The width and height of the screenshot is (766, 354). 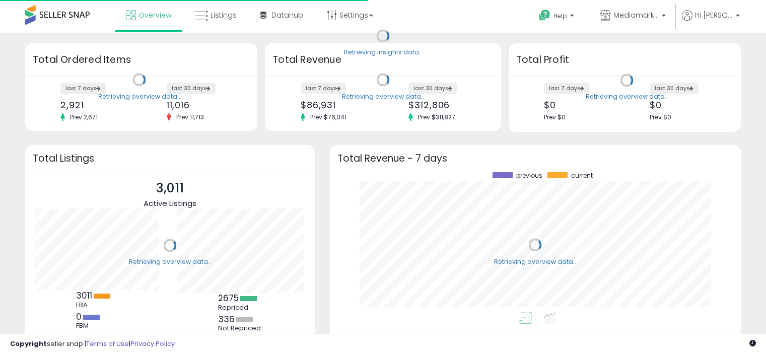 What do you see at coordinates (92, 344) in the screenshot?
I see `div: seller snap | |` at bounding box center [92, 344].